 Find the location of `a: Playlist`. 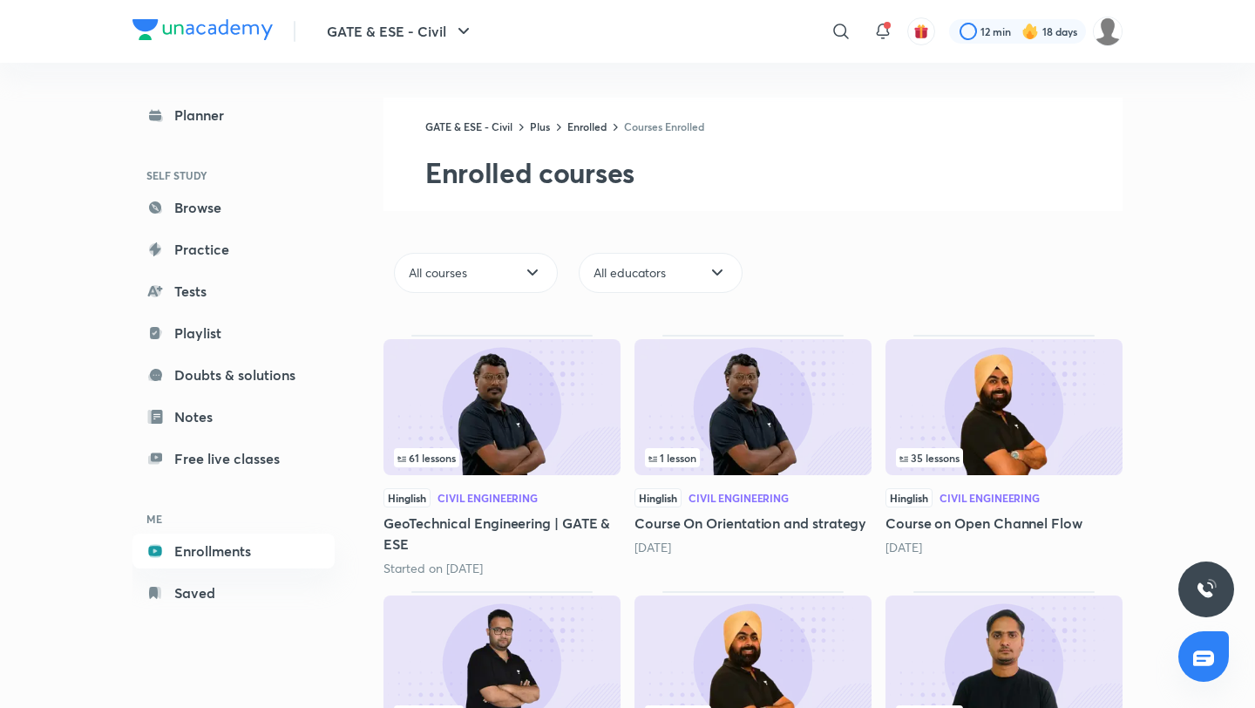

a: Playlist is located at coordinates (234, 333).